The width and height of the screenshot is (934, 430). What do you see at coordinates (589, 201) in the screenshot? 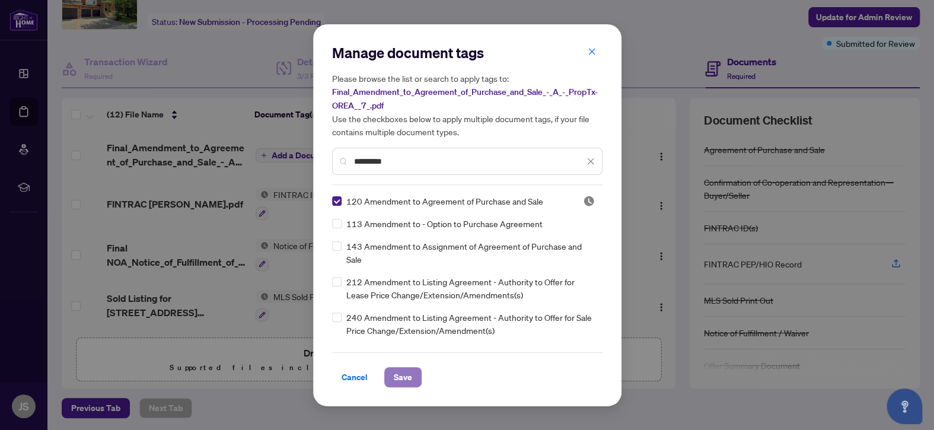
I see `img: status` at bounding box center [589, 201].